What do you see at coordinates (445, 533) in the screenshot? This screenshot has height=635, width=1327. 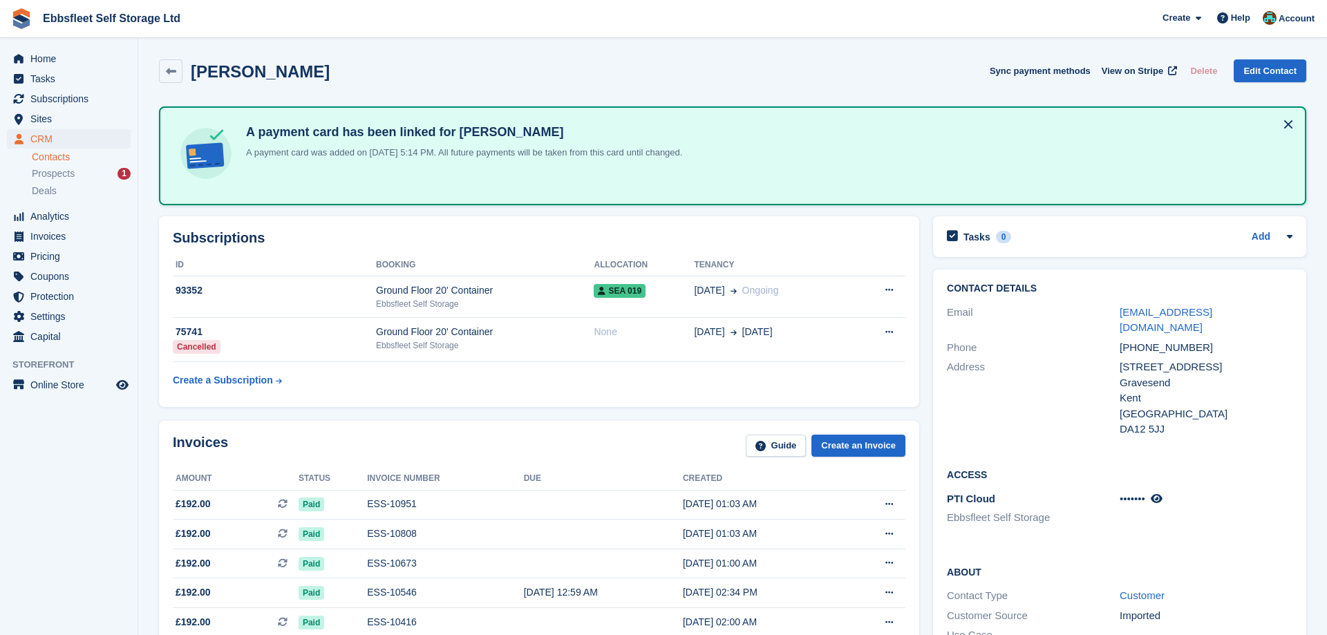 I see `div: ESS-10808` at bounding box center [445, 533].